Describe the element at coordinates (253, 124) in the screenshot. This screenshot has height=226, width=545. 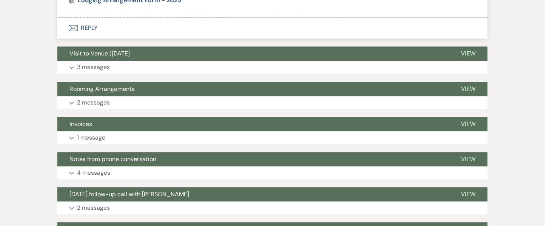
I see `button: Invoices` at that location.